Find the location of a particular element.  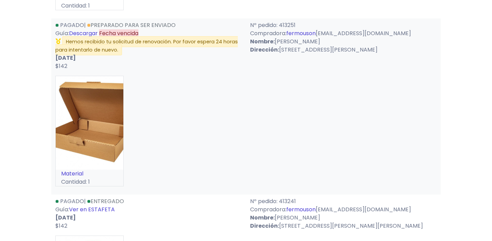

a: Descargar is located at coordinates (83, 33).